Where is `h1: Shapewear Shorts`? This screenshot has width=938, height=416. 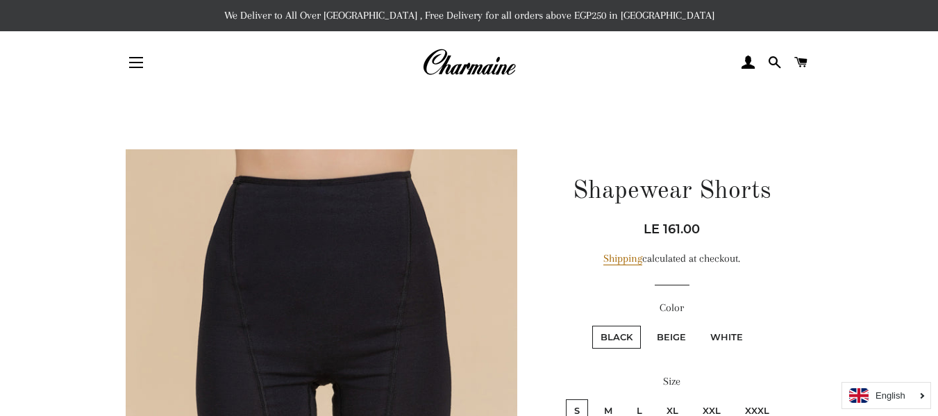 h1: Shapewear Shorts is located at coordinates (671, 192).